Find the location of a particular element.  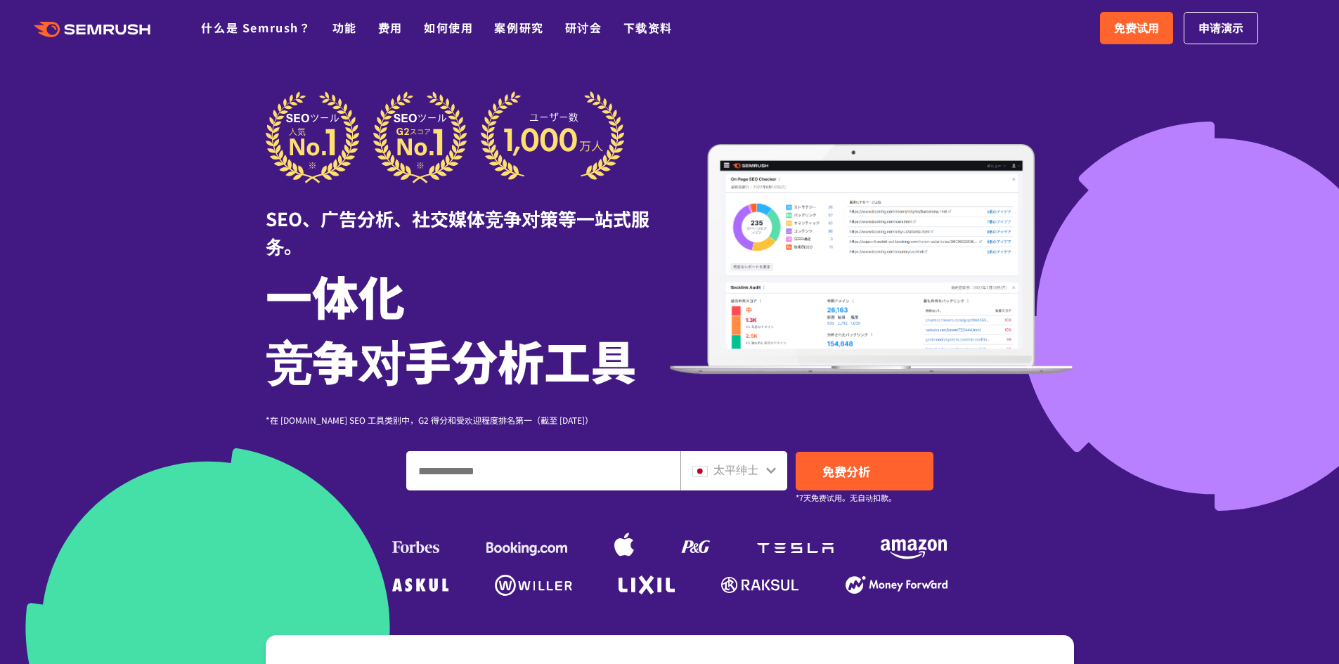

font: 功能 is located at coordinates (344, 27).